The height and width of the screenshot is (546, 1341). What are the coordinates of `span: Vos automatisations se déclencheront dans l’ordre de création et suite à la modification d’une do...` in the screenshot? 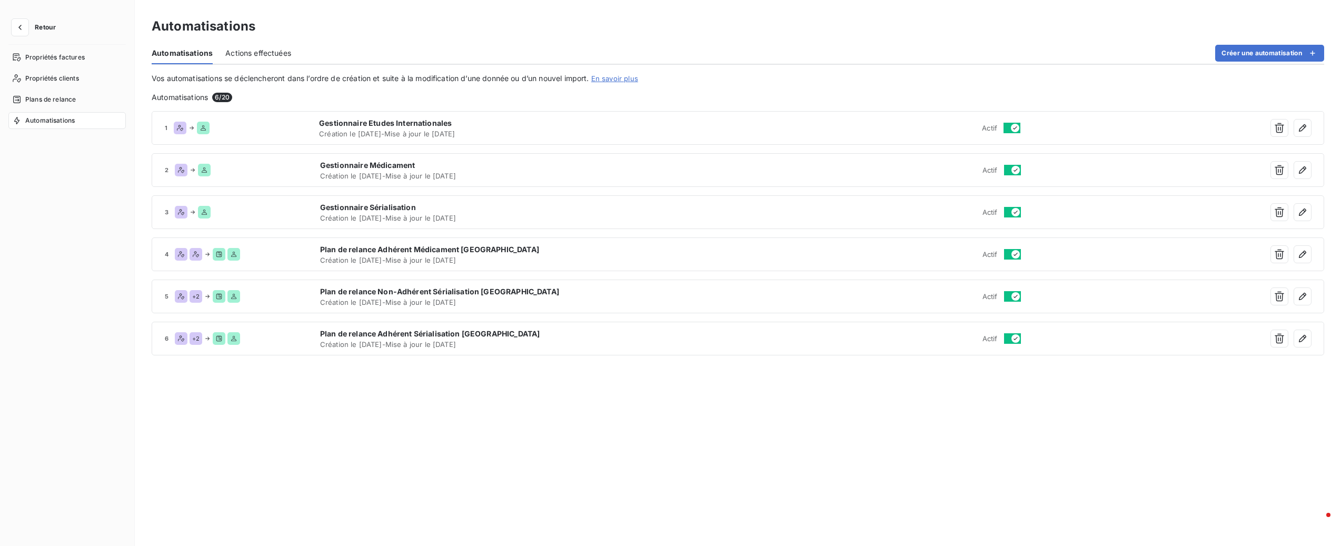 It's located at (370, 78).